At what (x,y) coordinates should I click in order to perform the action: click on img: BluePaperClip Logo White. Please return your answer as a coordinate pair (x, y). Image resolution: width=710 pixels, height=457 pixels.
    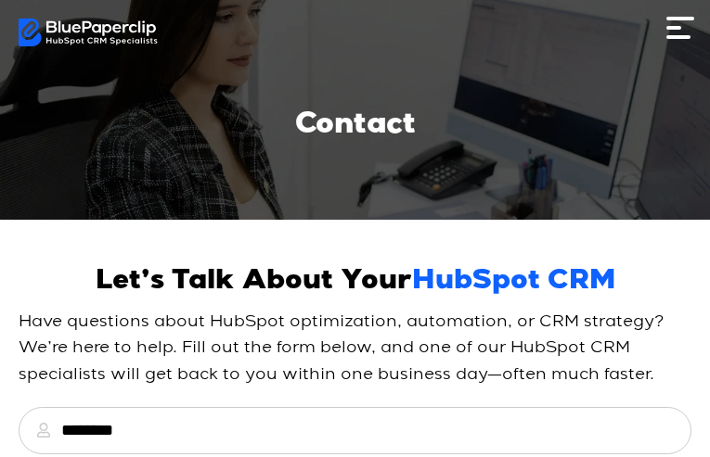
    Looking at the image, I should click on (88, 32).